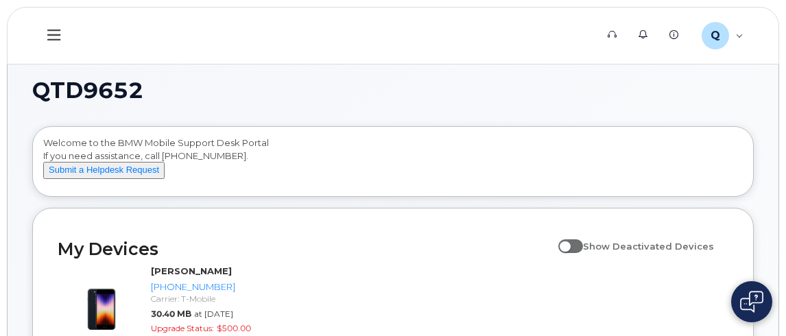 The height and width of the screenshot is (336, 786). Describe the element at coordinates (564, 239) in the screenshot. I see `input: Show Deactivated Devices` at that location.